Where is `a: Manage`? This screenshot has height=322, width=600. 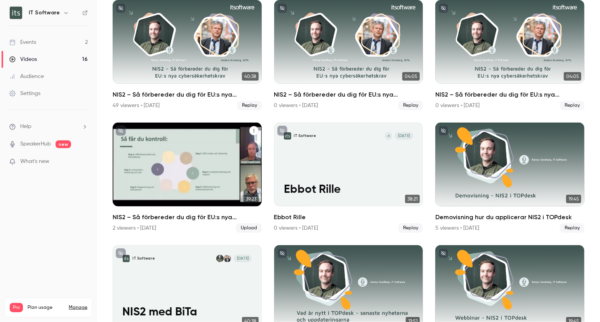 a: Manage is located at coordinates (78, 308).